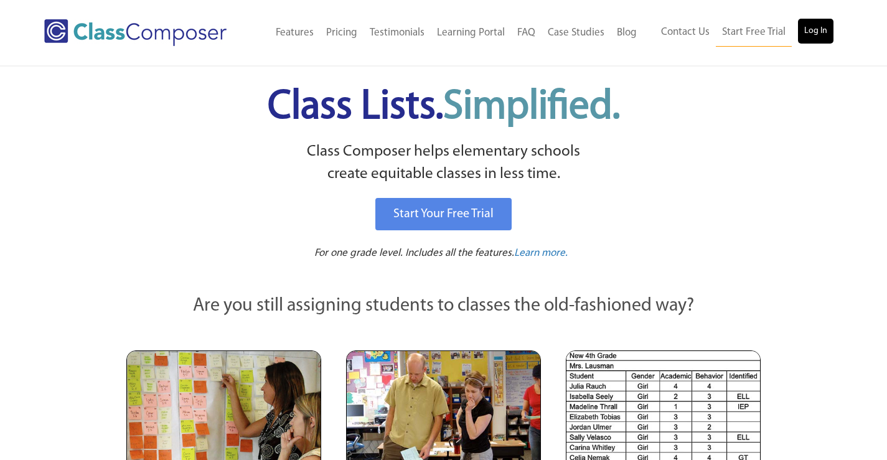  Describe the element at coordinates (627, 33) in the screenshot. I see `a: Blog` at that location.